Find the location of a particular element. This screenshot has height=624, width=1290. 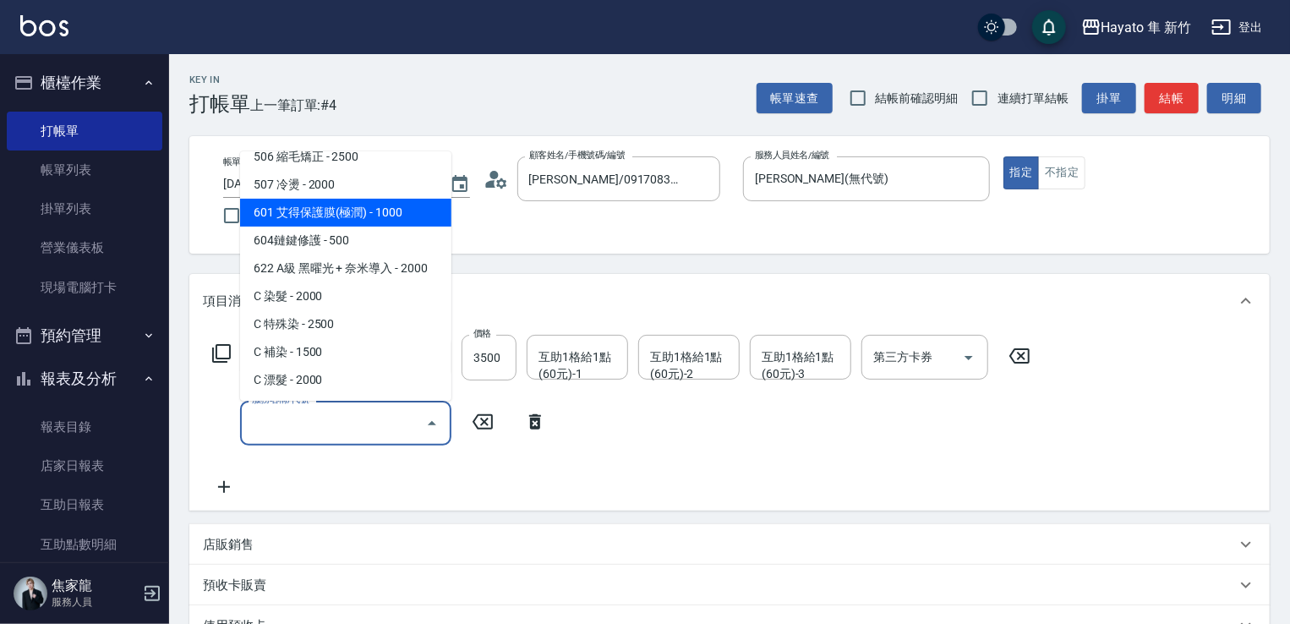

button: 預約管理 is located at coordinates (85, 336).